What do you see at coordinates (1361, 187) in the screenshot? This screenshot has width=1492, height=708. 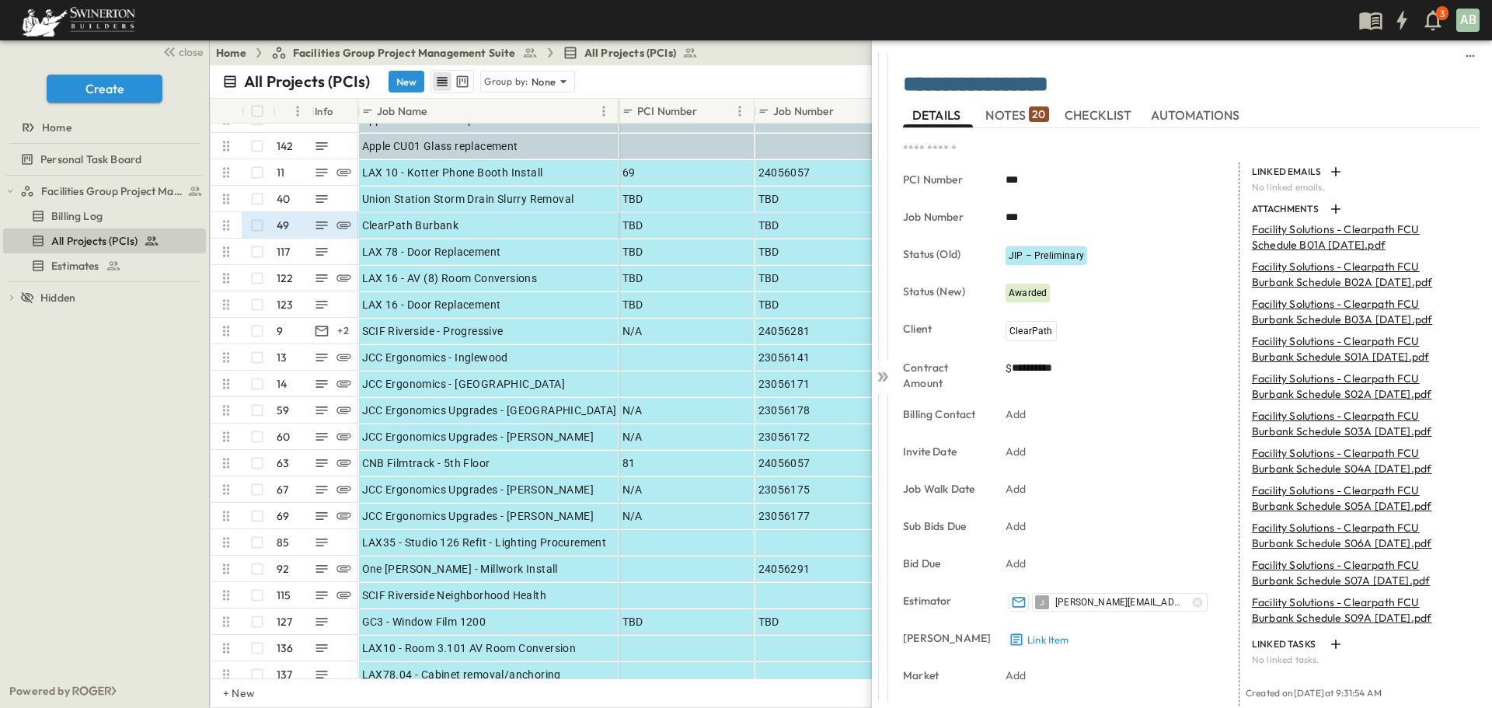 I see `p: No linked emails.` at bounding box center [1361, 187].